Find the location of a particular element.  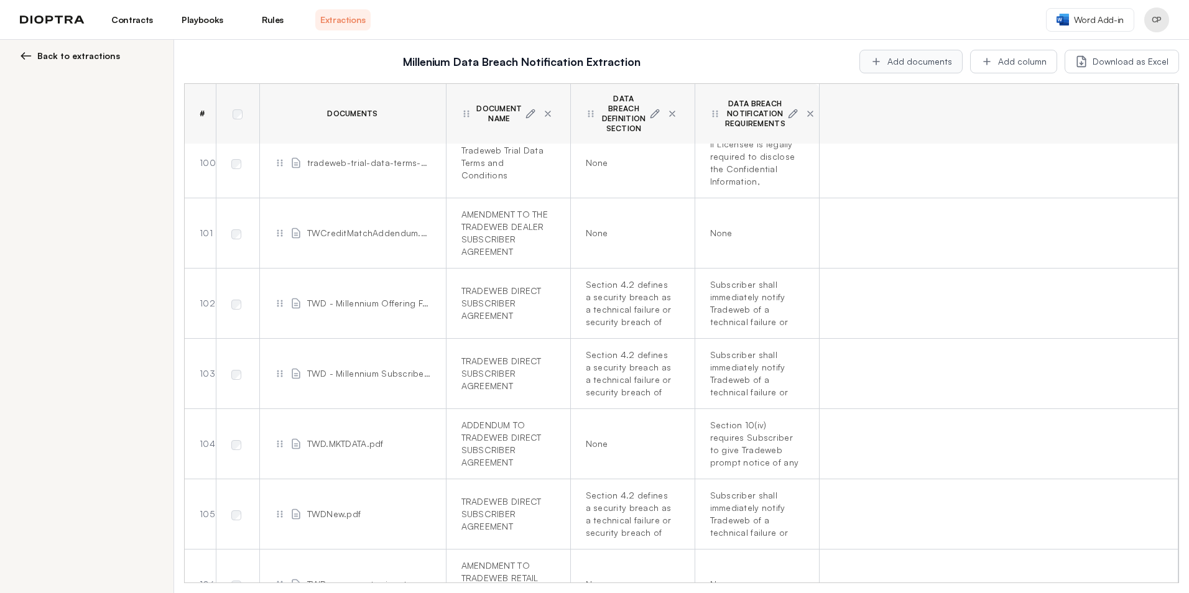

span: Data Breach Notification Requirements is located at coordinates (755, 114).